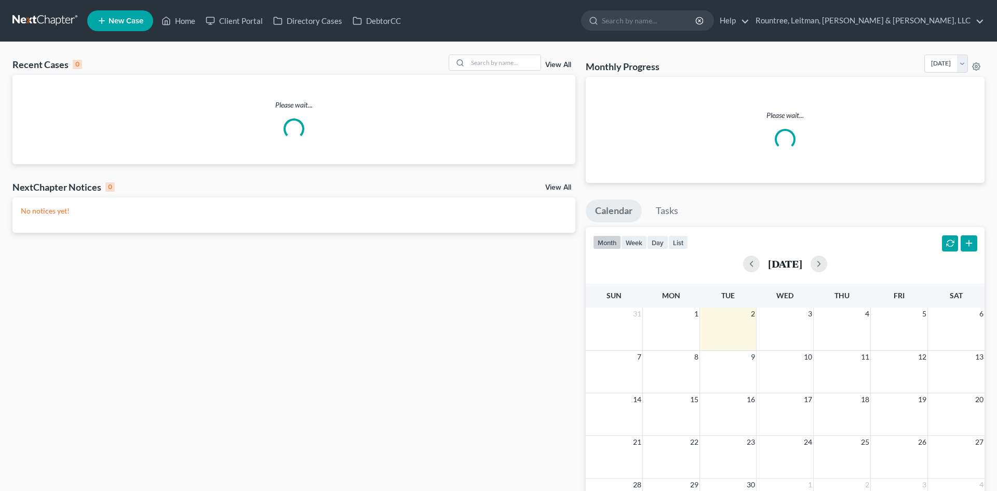  I want to click on a: Tasks, so click(667, 211).